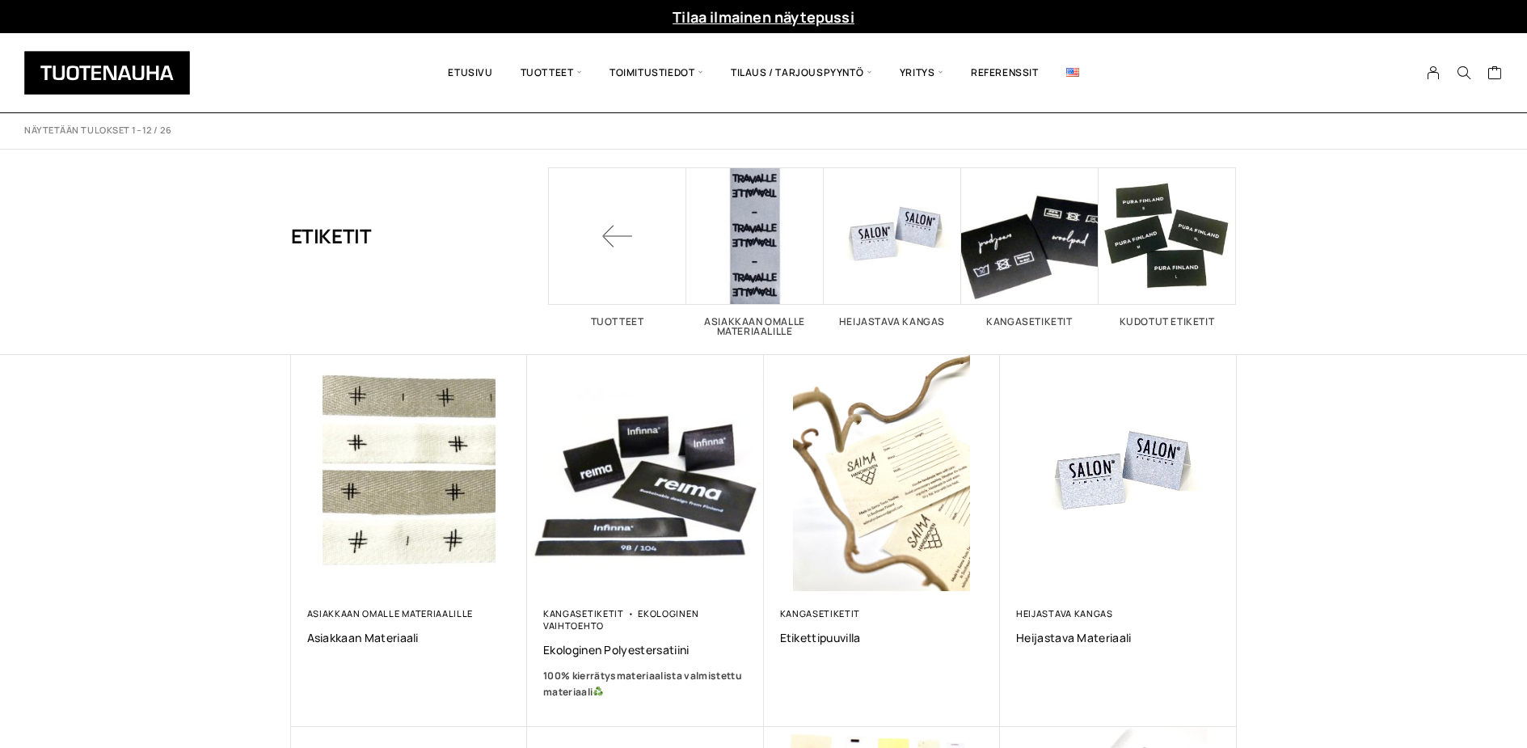  What do you see at coordinates (1065, 613) in the screenshot?
I see `a: Heijastava kangas` at bounding box center [1065, 613].